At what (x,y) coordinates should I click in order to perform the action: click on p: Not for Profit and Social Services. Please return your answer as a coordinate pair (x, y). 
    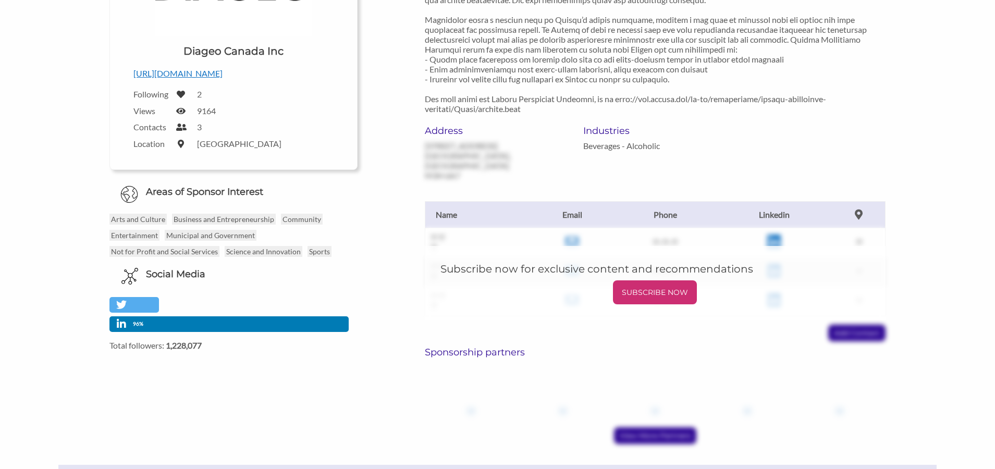
    Looking at the image, I should click on (164, 251).